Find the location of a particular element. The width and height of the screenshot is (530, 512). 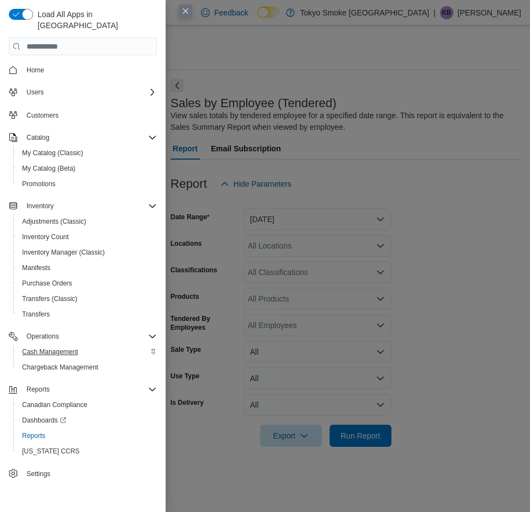

a: Adjustments (Classic) is located at coordinates (54, 221).